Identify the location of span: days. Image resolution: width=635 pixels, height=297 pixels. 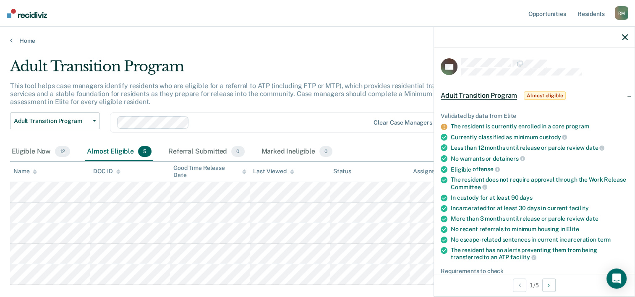
(526, 198).